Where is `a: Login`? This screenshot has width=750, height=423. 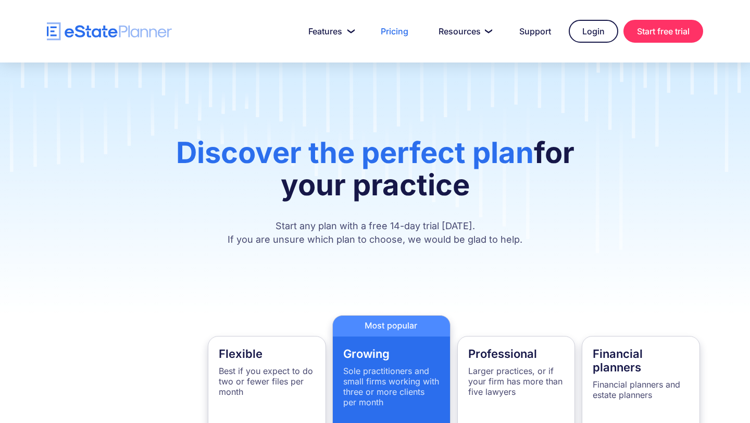 a: Login is located at coordinates (593, 31).